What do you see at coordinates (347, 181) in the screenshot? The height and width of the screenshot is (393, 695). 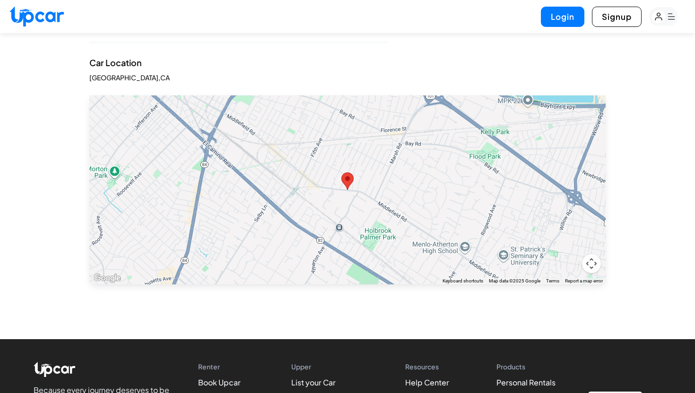 I see `div: Tesla Model S 2024` at bounding box center [347, 181].